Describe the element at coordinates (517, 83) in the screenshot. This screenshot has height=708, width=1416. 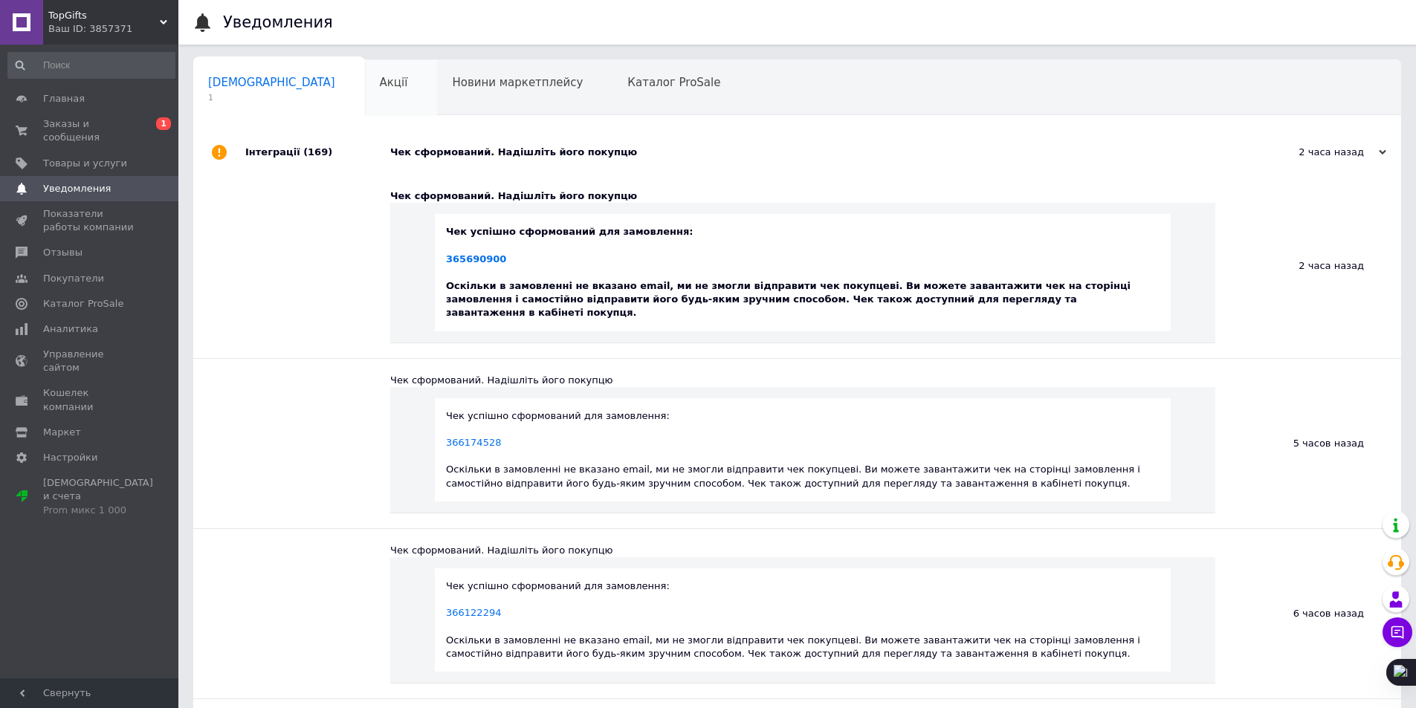
I see `span: Новини маркетплейсу` at that location.